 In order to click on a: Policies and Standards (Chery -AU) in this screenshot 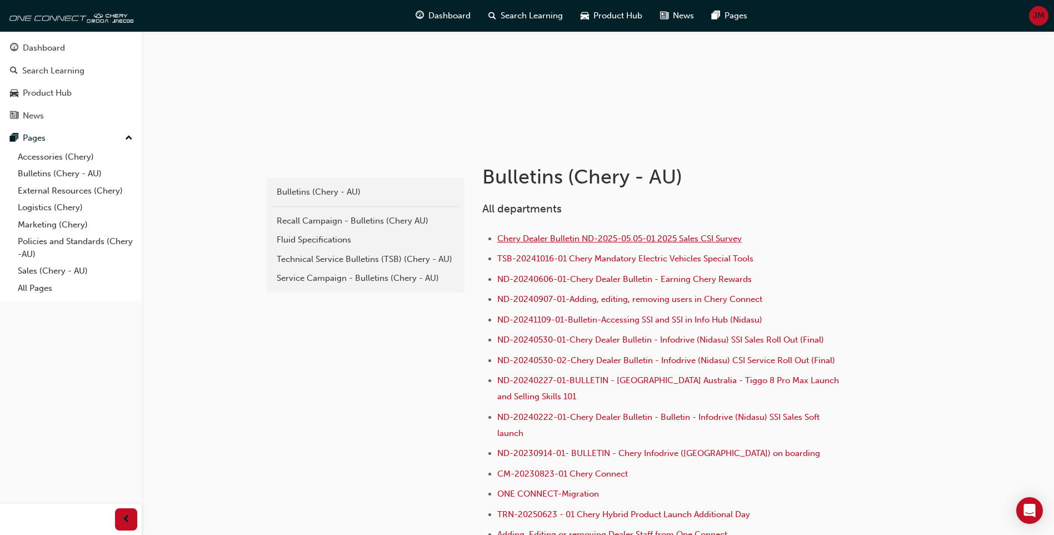, I will do `click(75, 247)`.